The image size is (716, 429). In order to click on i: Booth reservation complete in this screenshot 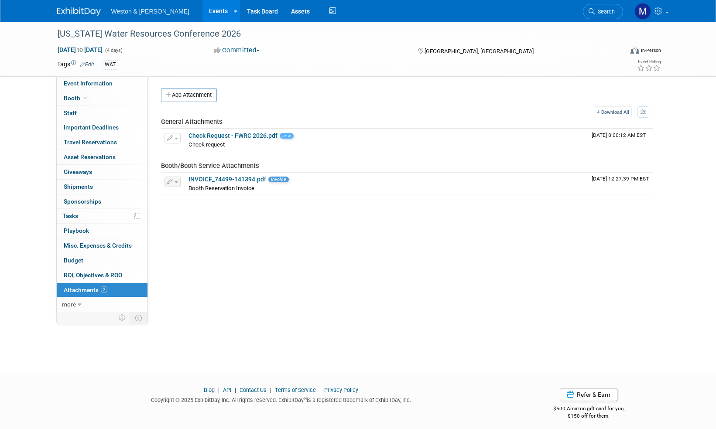, I will do `click(86, 98)`.